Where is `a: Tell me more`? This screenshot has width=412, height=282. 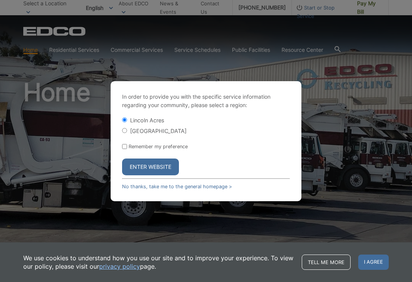 a: Tell me more is located at coordinates (326, 262).